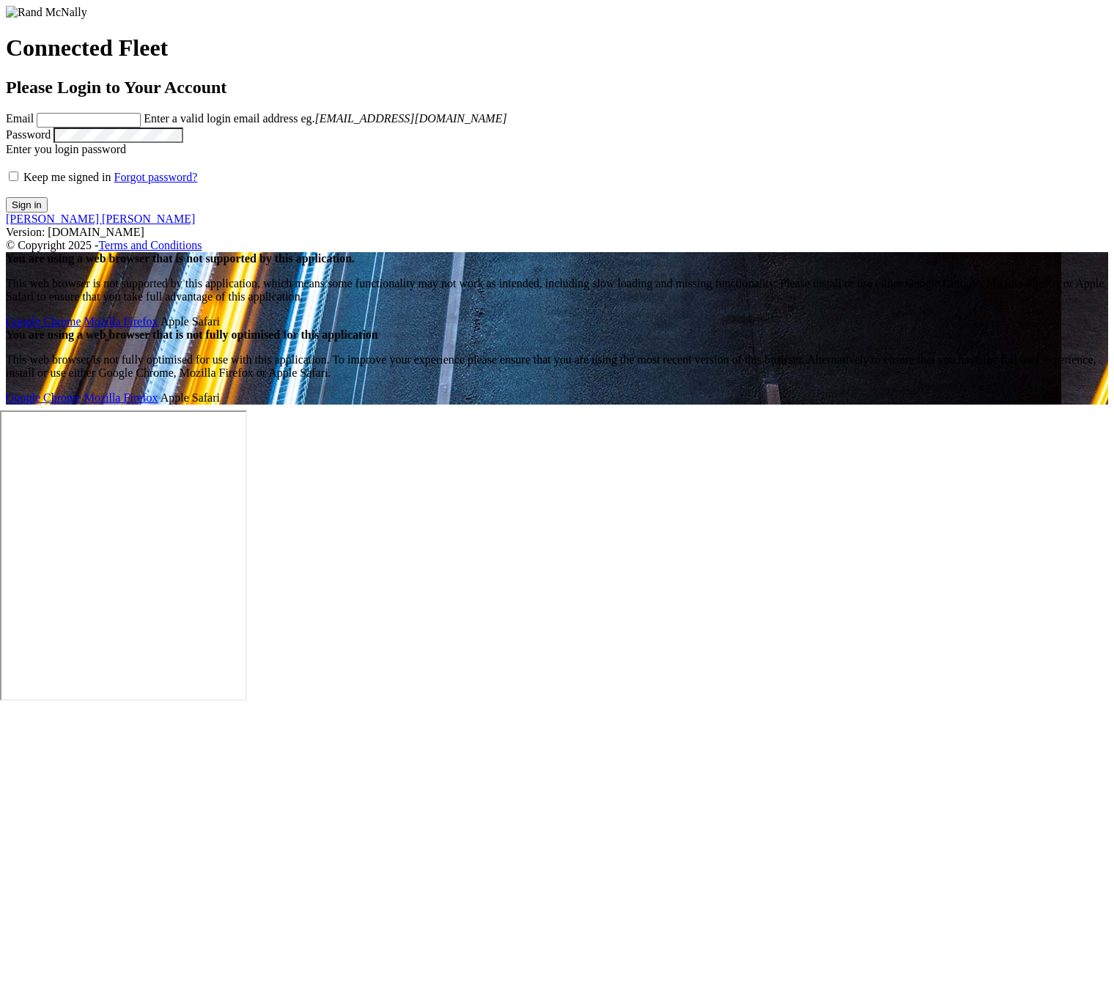 The height and width of the screenshot is (999, 1114). What do you see at coordinates (325, 118) in the screenshot?
I see `span: Enter a valid login email address eg.` at bounding box center [325, 118].